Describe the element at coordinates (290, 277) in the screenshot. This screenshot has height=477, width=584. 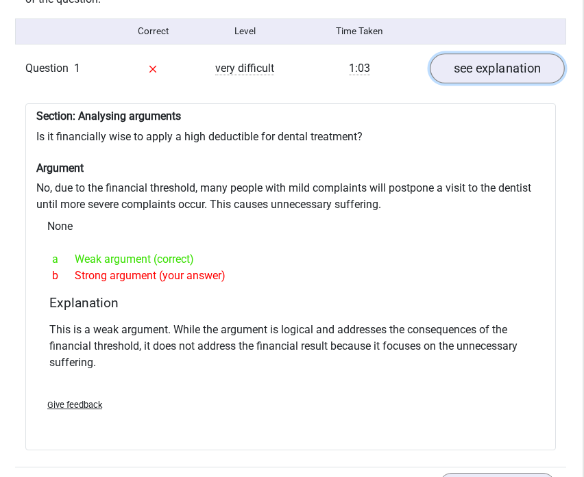
I see `div: Is it financially wise to apply a high deductible for dental treatment? No, due to the financial ...` at that location.